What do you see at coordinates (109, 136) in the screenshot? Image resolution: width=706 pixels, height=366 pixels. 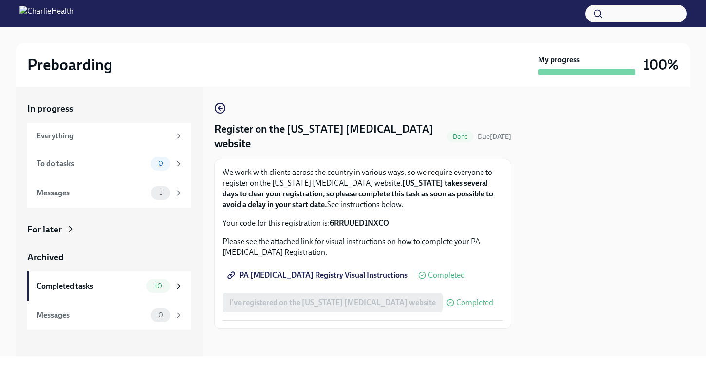 I see `a: Everything` at bounding box center [109, 136].